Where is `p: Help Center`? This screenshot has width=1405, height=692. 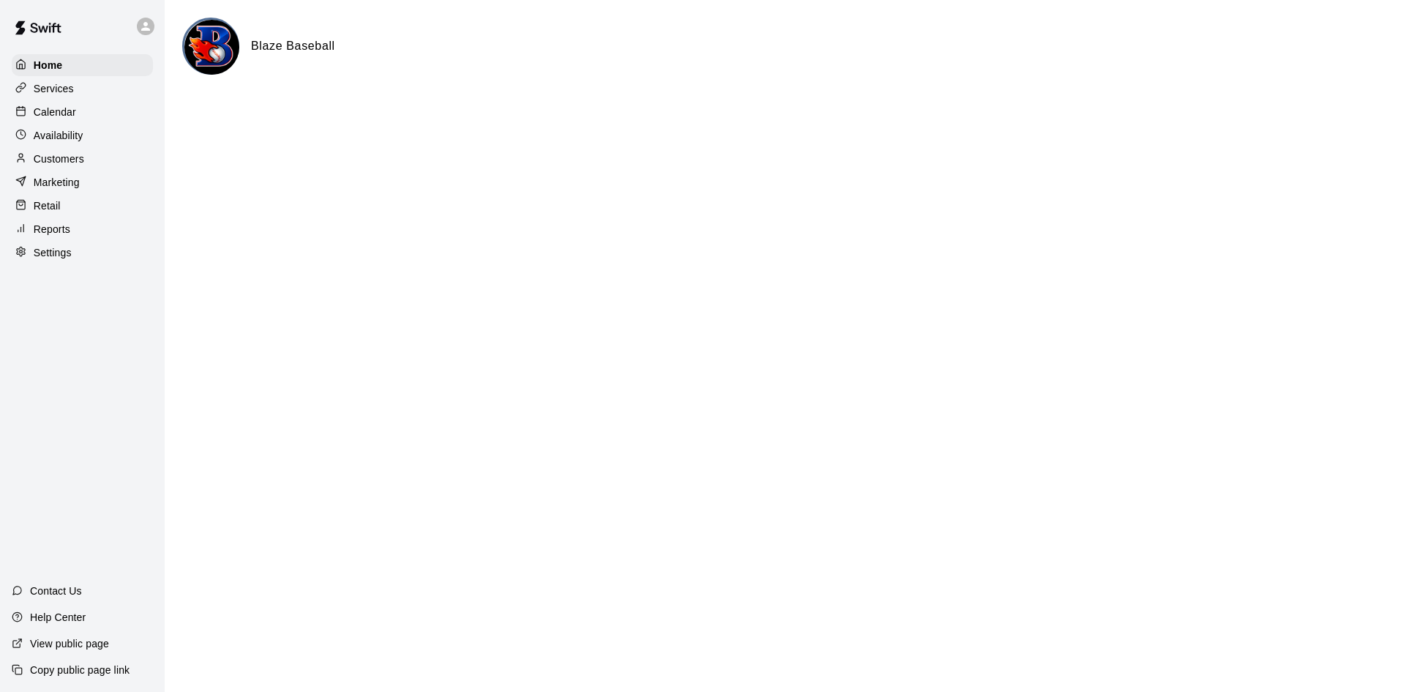
p: Help Center is located at coordinates (58, 617).